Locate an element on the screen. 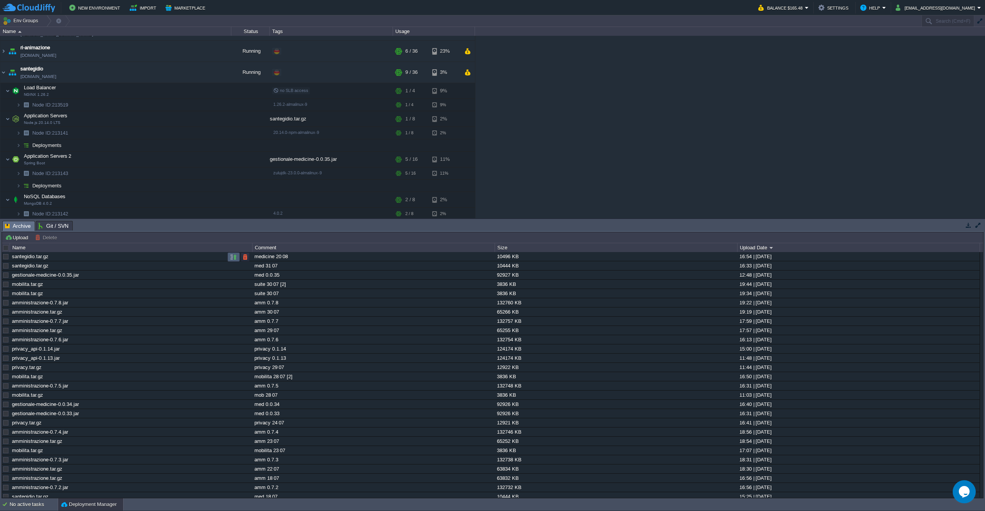 This screenshot has height=511, width=985. span: 213141 is located at coordinates (50, 133).